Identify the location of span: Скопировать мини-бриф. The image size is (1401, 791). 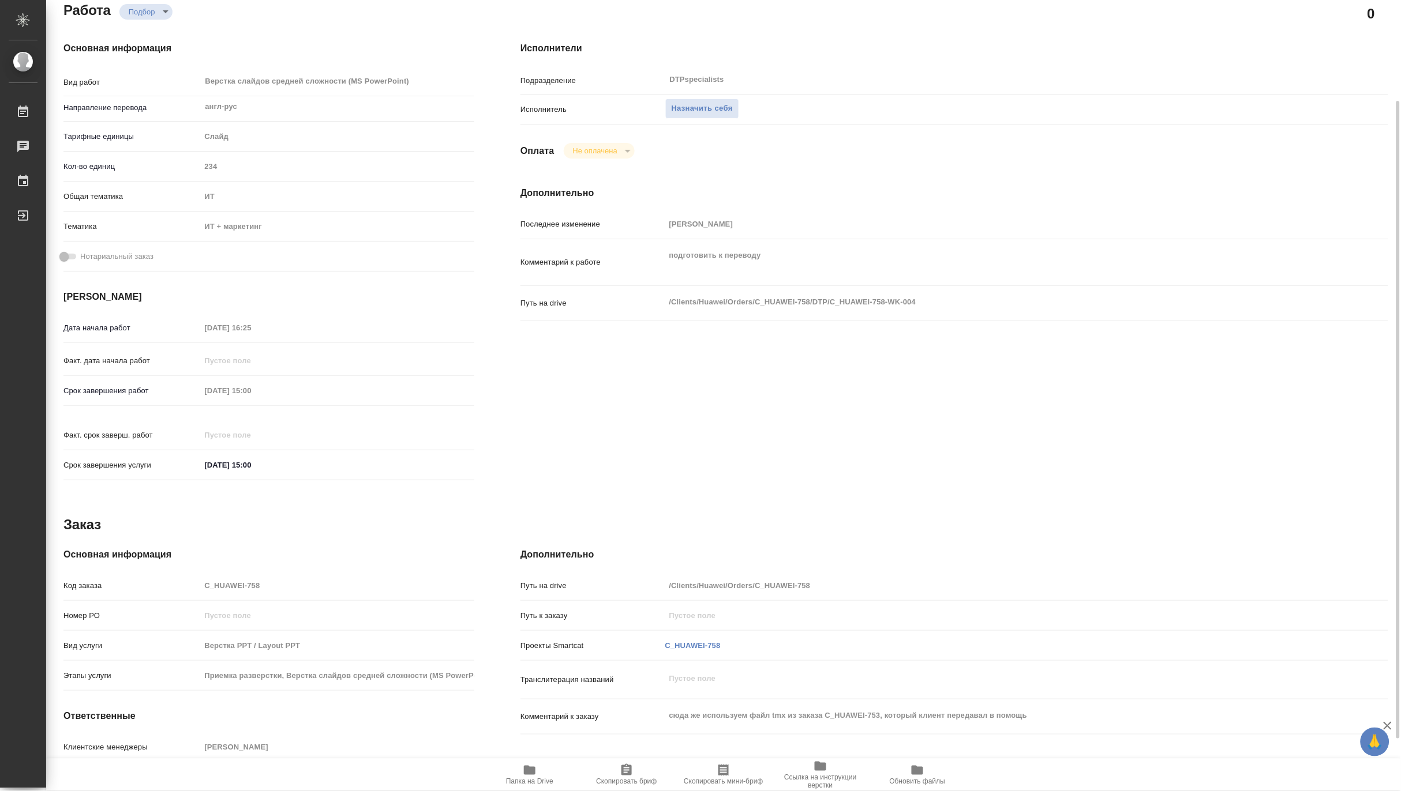
(723, 782).